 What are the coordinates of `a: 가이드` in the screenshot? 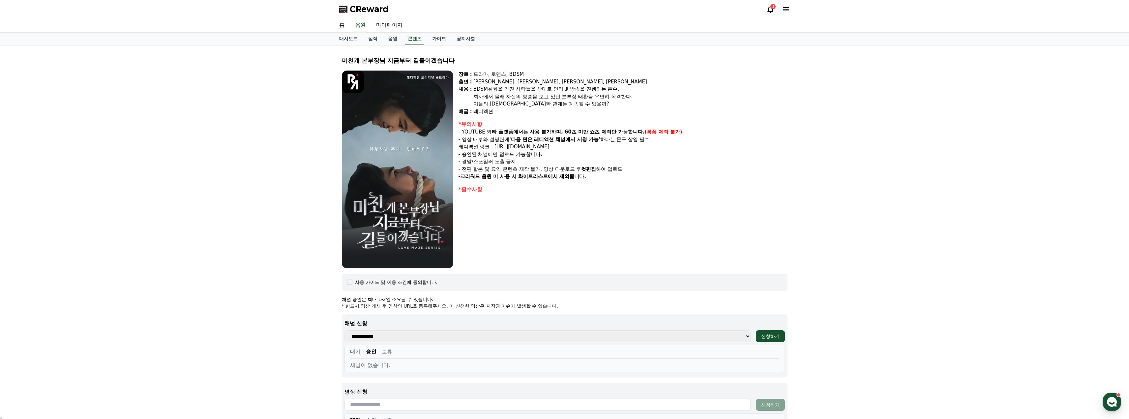 It's located at (439, 39).